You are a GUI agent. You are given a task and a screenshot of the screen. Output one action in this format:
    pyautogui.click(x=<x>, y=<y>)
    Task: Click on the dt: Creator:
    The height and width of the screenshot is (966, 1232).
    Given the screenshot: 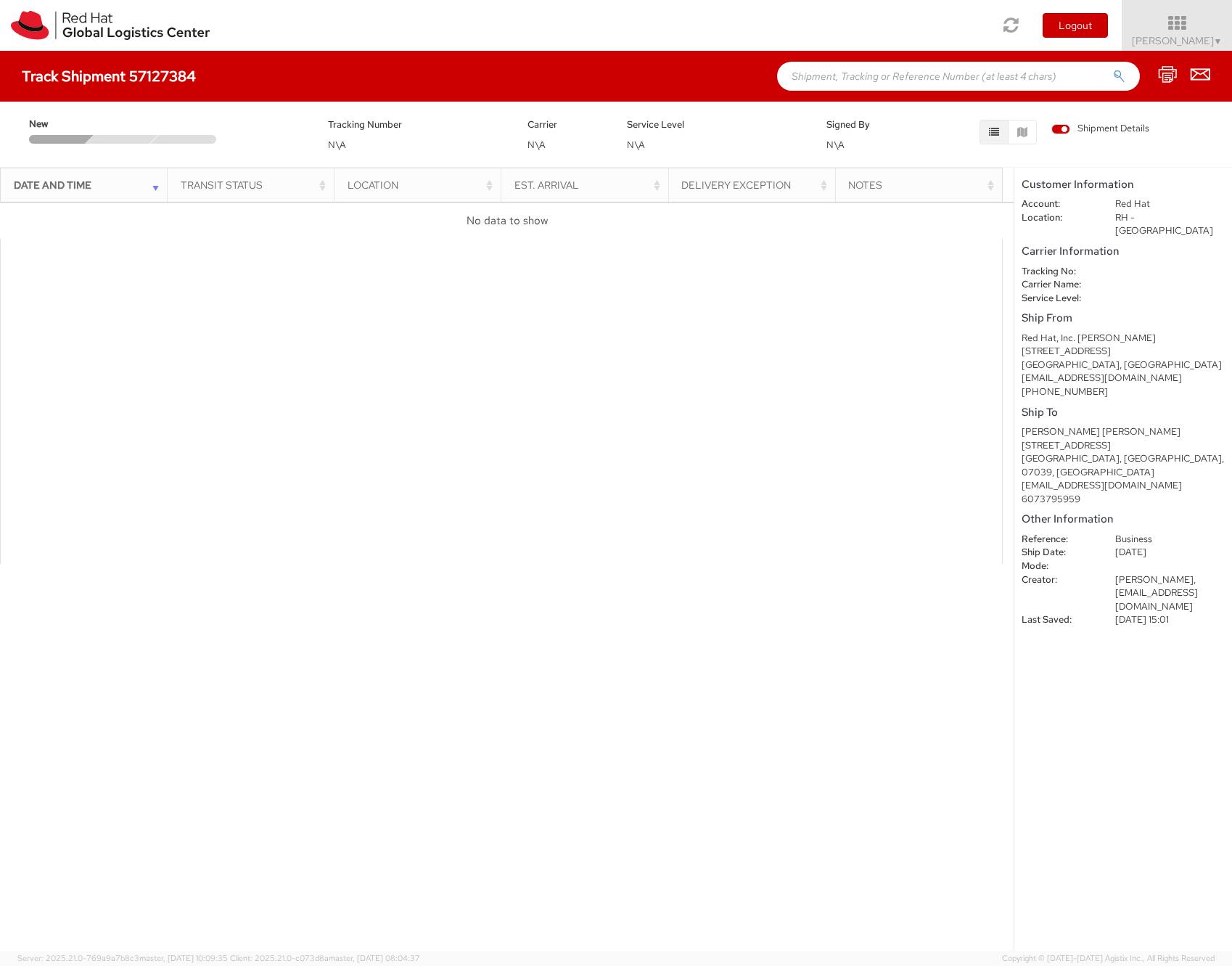 What is the action you would take?
    pyautogui.click(x=1057, y=580)
    